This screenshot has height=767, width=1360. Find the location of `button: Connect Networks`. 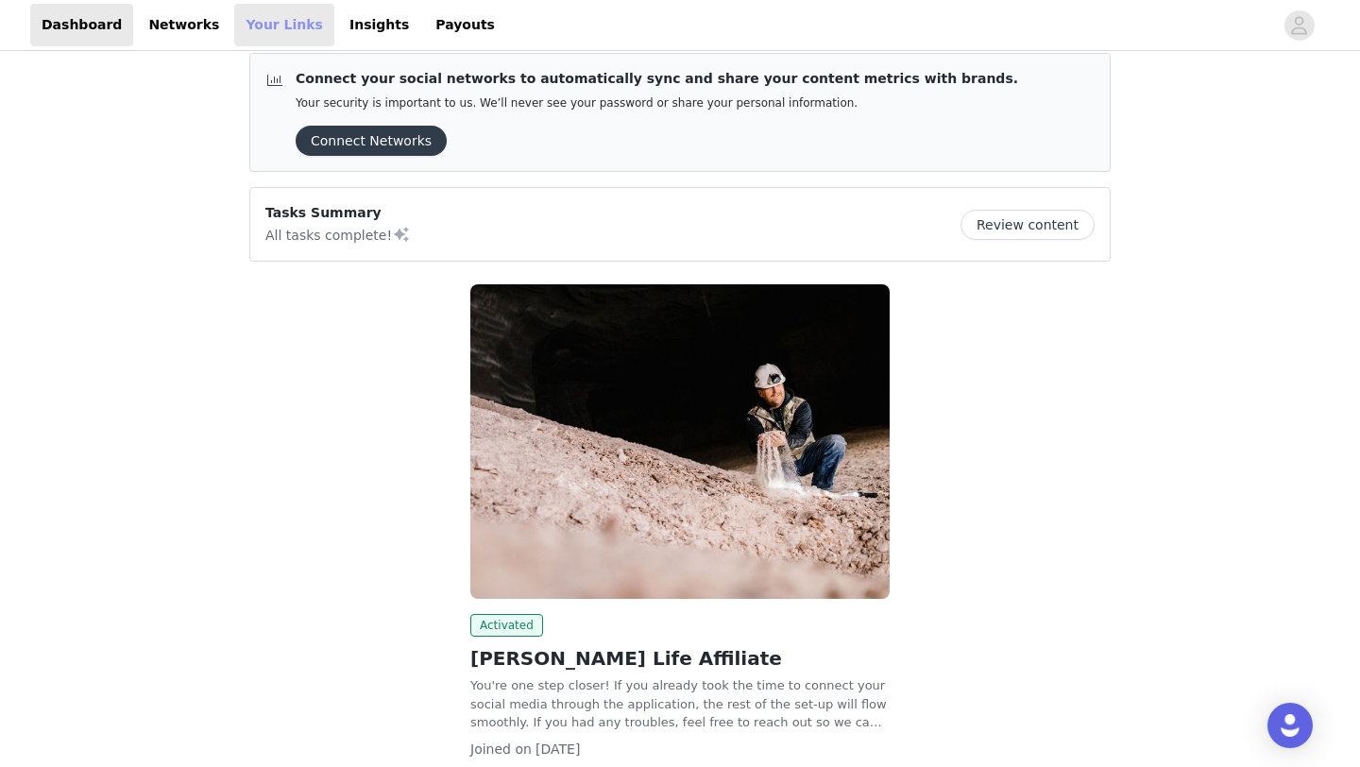

button: Connect Networks is located at coordinates (371, 141).